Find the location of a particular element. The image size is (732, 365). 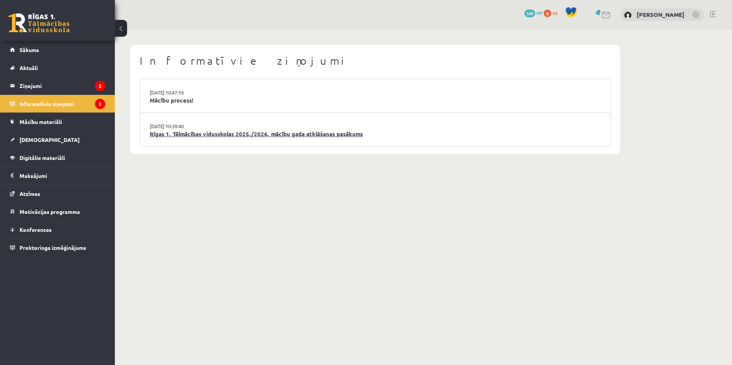

a: 0 xp is located at coordinates (552, 13).